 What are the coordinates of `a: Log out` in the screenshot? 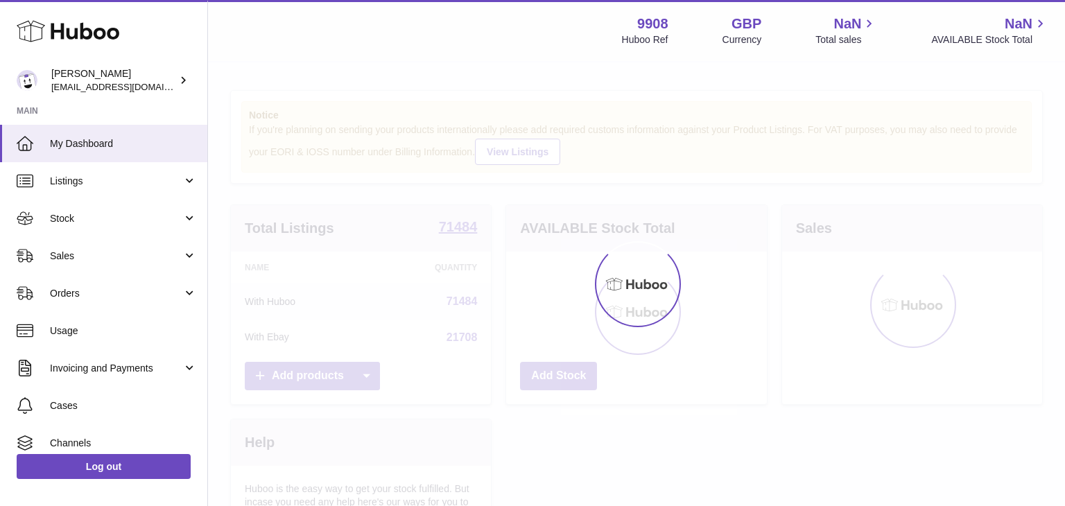 It's located at (103, 466).